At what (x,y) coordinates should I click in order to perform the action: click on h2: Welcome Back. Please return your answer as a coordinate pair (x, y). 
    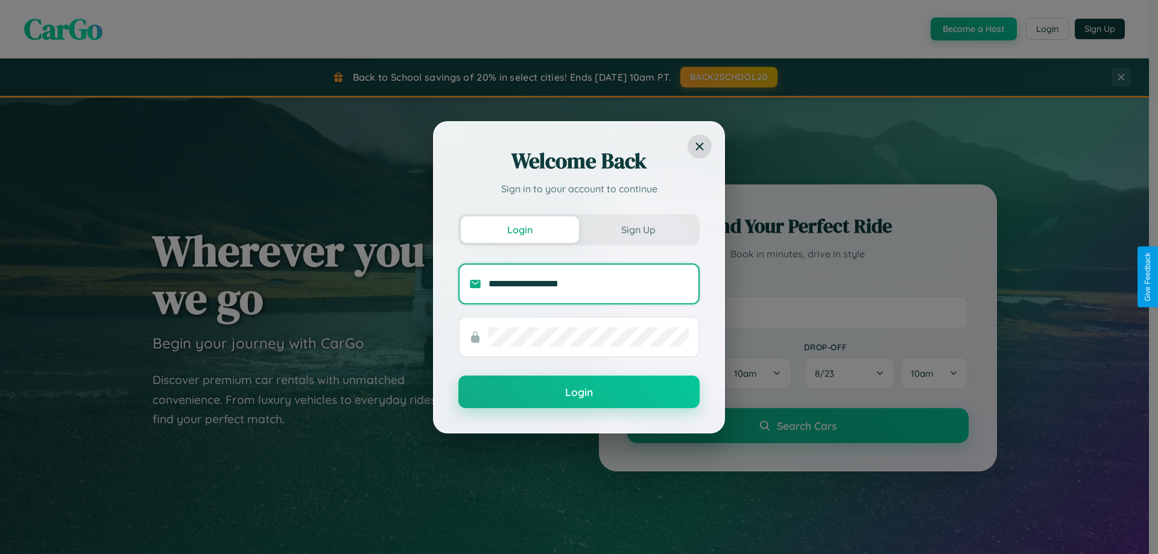
    Looking at the image, I should click on (579, 161).